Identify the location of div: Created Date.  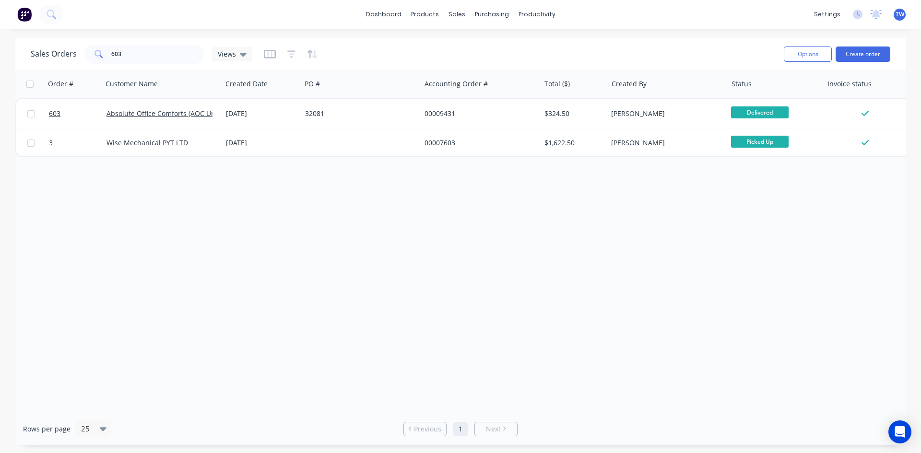
(247, 84).